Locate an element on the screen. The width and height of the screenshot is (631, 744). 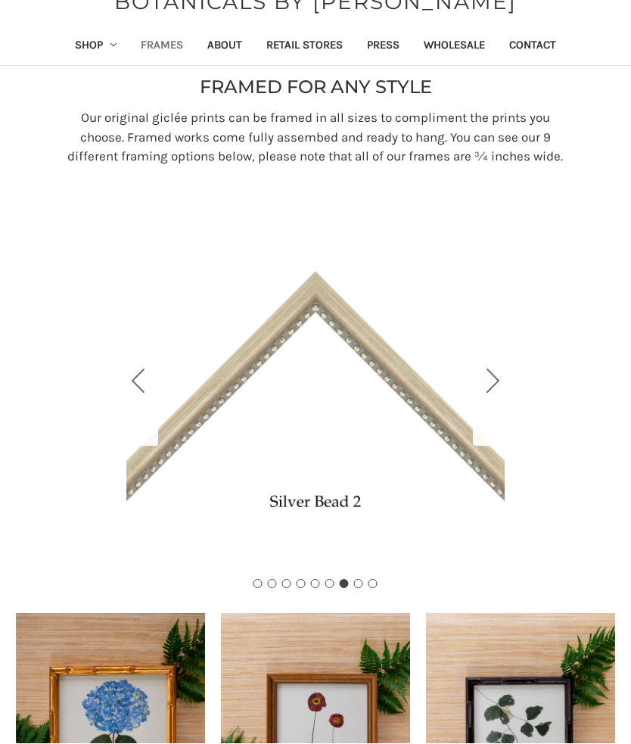
a: Press is located at coordinates (383, 47).